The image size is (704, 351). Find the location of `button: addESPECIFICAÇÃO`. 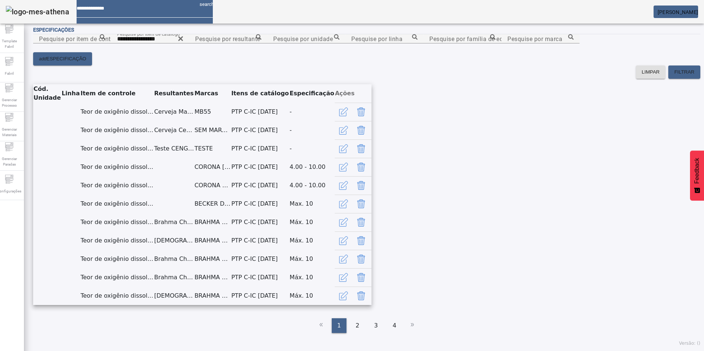

button: addESPECIFICAÇÃO is located at coordinates (63, 59).